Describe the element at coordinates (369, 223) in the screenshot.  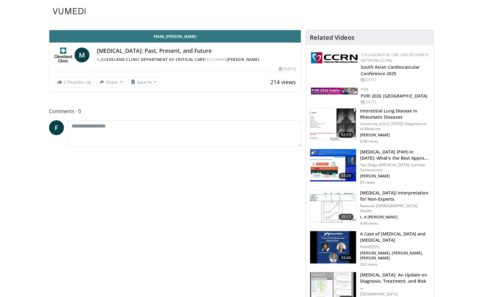
I see `p: 4.0K views` at that location.